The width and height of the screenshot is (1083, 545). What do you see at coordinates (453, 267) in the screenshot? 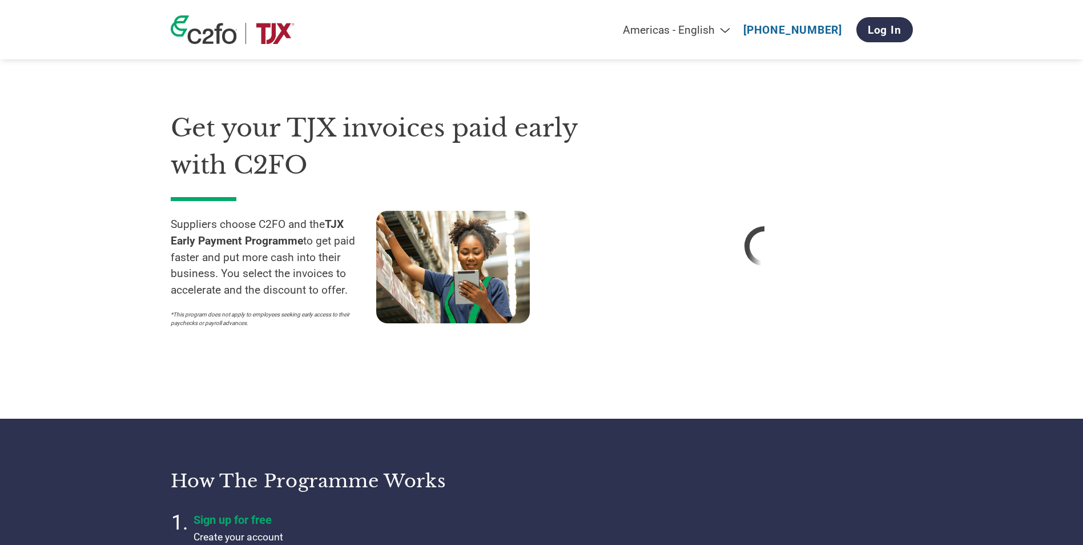
I see `img: supply chain worker` at bounding box center [453, 267].